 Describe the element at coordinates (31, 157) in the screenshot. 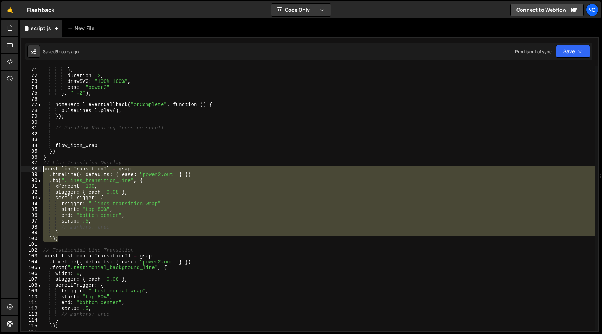

I see `div: 86` at that location.